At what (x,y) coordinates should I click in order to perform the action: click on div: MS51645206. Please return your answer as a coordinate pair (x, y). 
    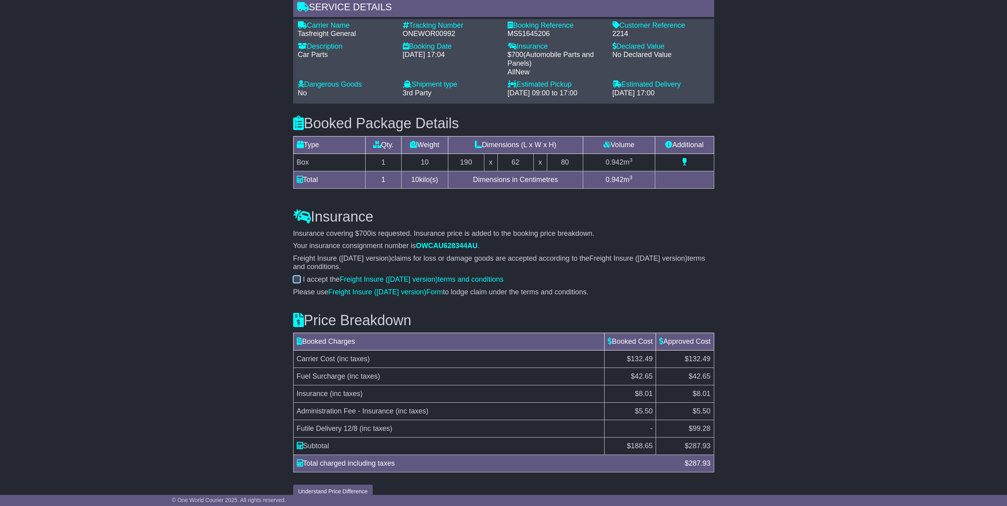
    Looking at the image, I should click on (556, 34).